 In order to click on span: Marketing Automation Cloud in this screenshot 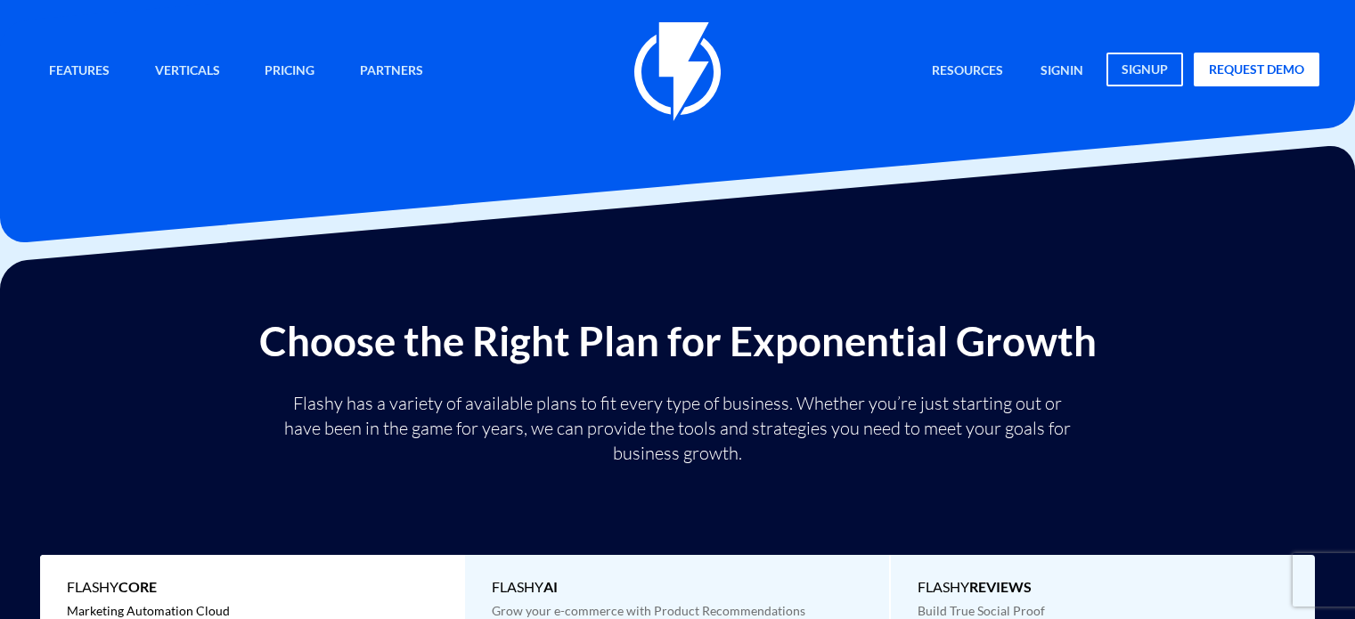, I will do `click(148, 610)`.